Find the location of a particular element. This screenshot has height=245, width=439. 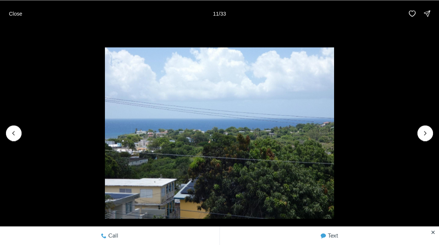

p: 11 / 33 is located at coordinates (219, 13).